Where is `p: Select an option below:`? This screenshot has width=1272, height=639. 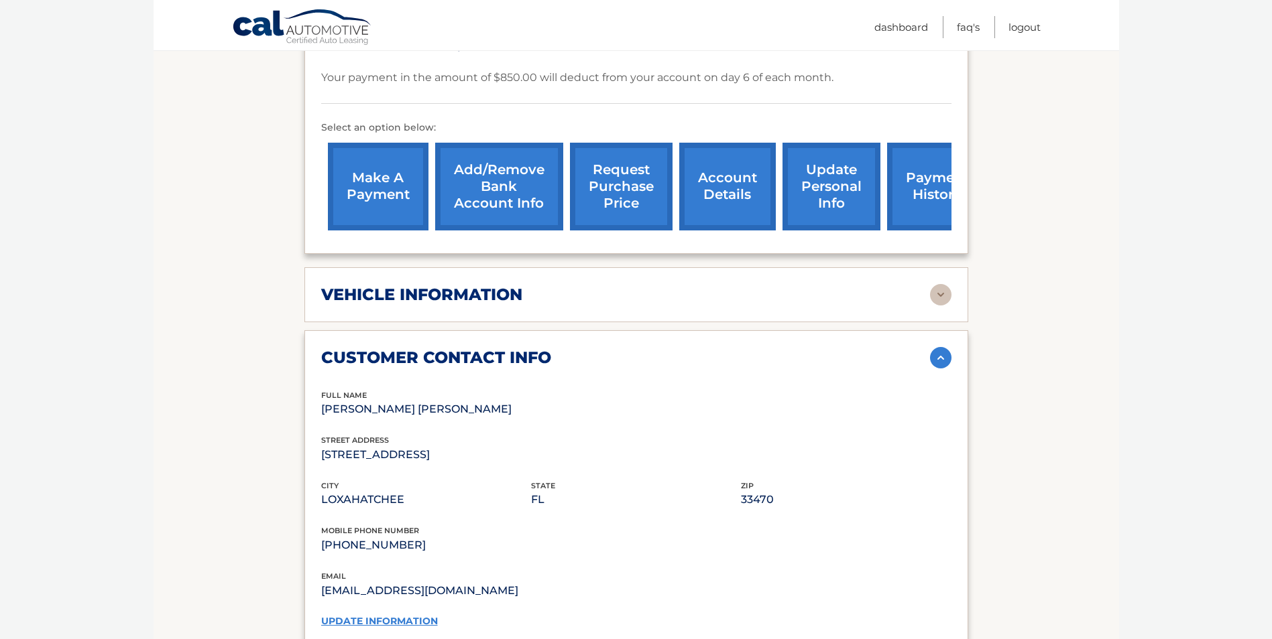 p: Select an option below: is located at coordinates (636, 128).